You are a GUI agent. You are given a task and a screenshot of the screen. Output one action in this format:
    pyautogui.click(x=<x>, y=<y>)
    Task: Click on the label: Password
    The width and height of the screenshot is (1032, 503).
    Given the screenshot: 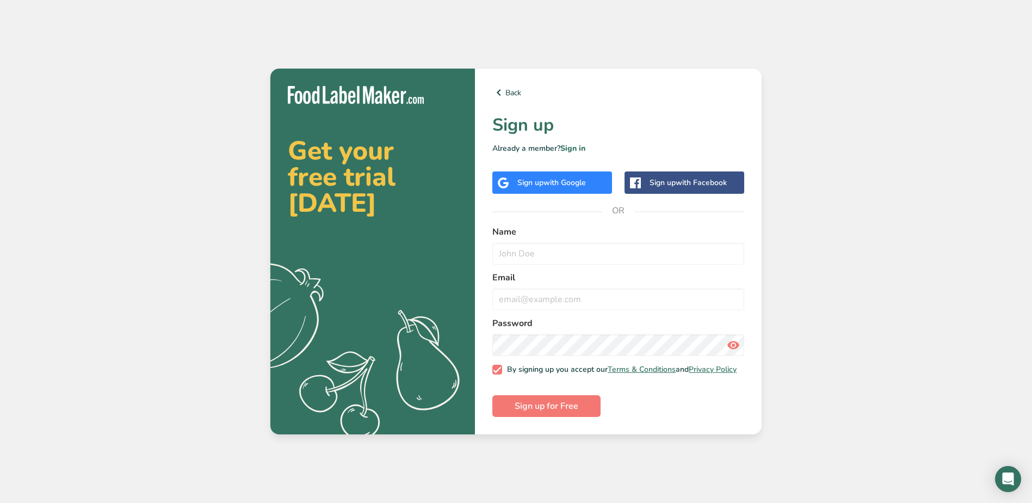 What is the action you would take?
    pyautogui.click(x=618, y=323)
    